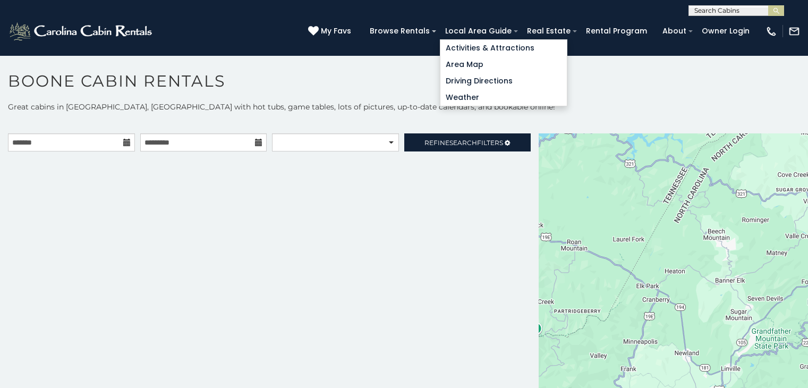 Image resolution: width=808 pixels, height=388 pixels. Describe the element at coordinates (467, 142) in the screenshot. I see `a: RefineSearchFilters` at that location.